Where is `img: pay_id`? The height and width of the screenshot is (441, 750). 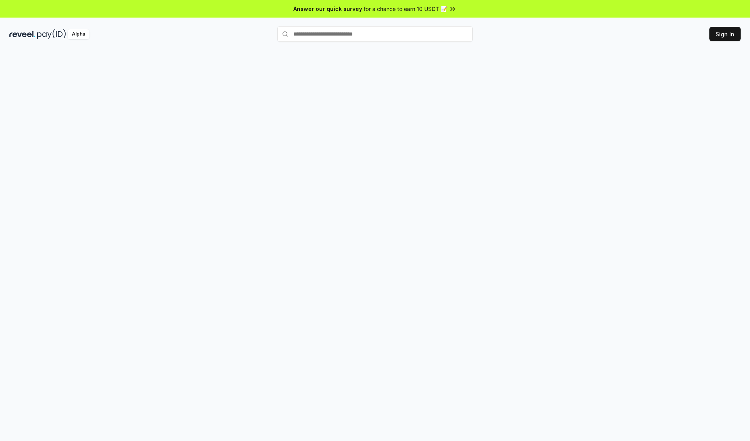 img: pay_id is located at coordinates (52, 34).